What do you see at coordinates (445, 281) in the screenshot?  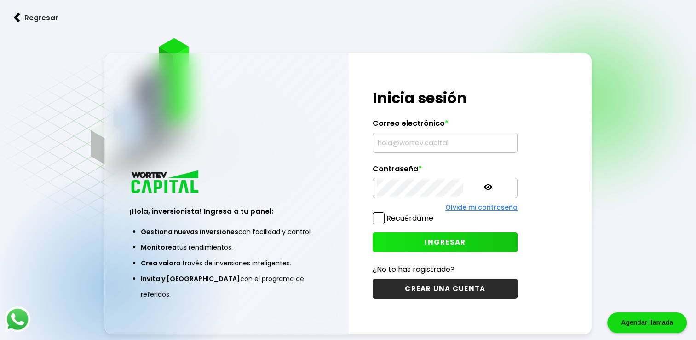 I see `a: ¿No te has registrado?CREAR UNA CUENTA` at bounding box center [445, 281].